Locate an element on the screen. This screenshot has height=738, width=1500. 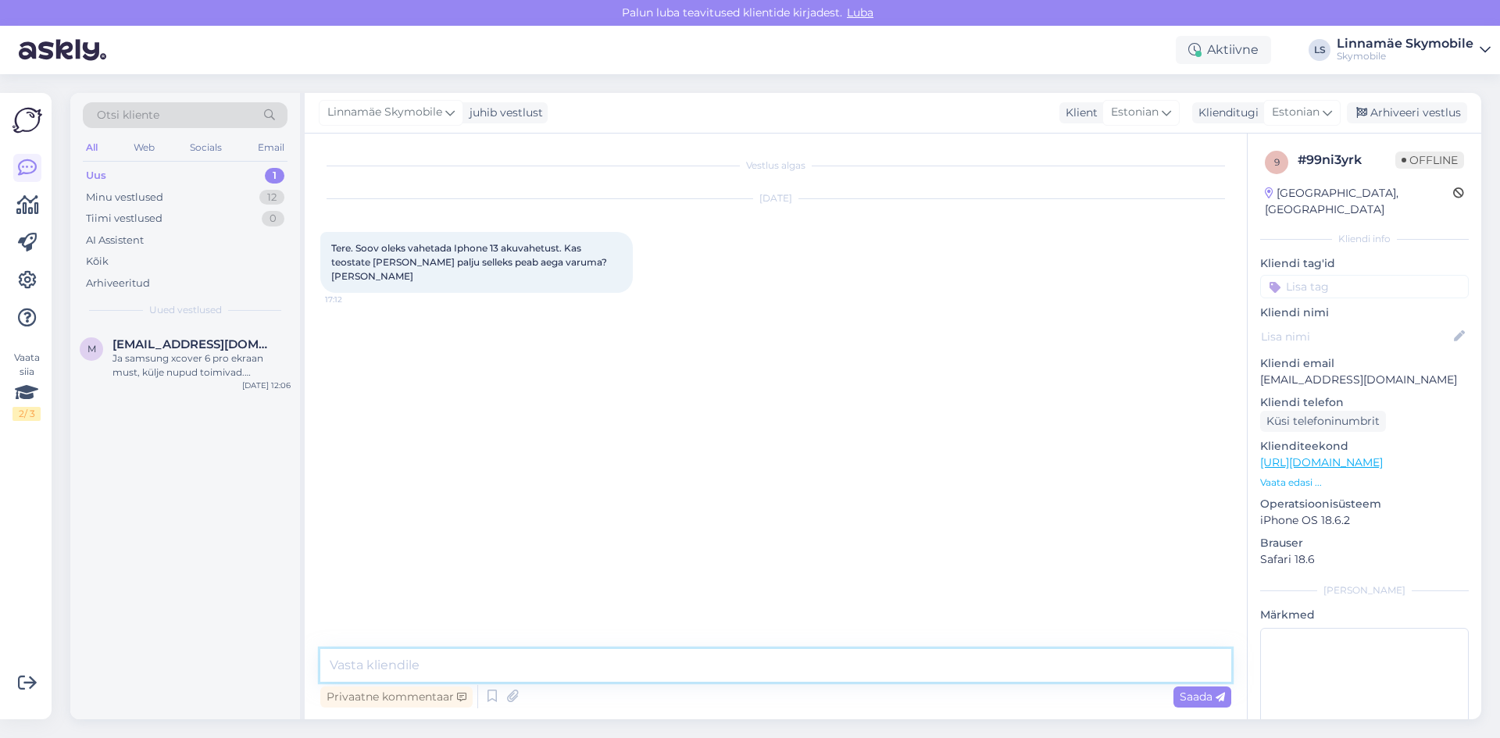
span: mimmupauka@gmail.com is located at coordinates (194, 345).